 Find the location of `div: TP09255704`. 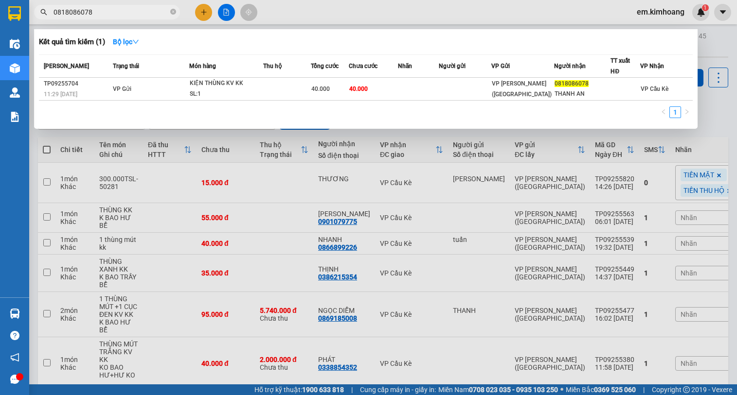

div: TP09255704 is located at coordinates (77, 84).